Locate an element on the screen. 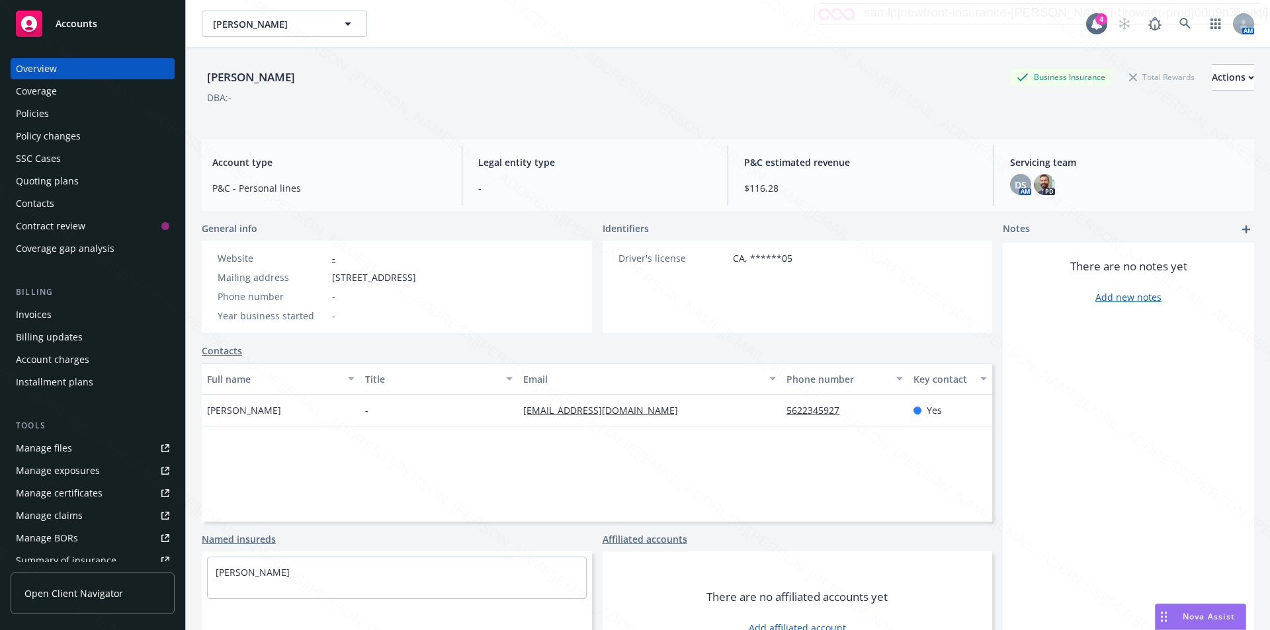 This screenshot has height=630, width=1270. div: Drag to move is located at coordinates (1163, 617).